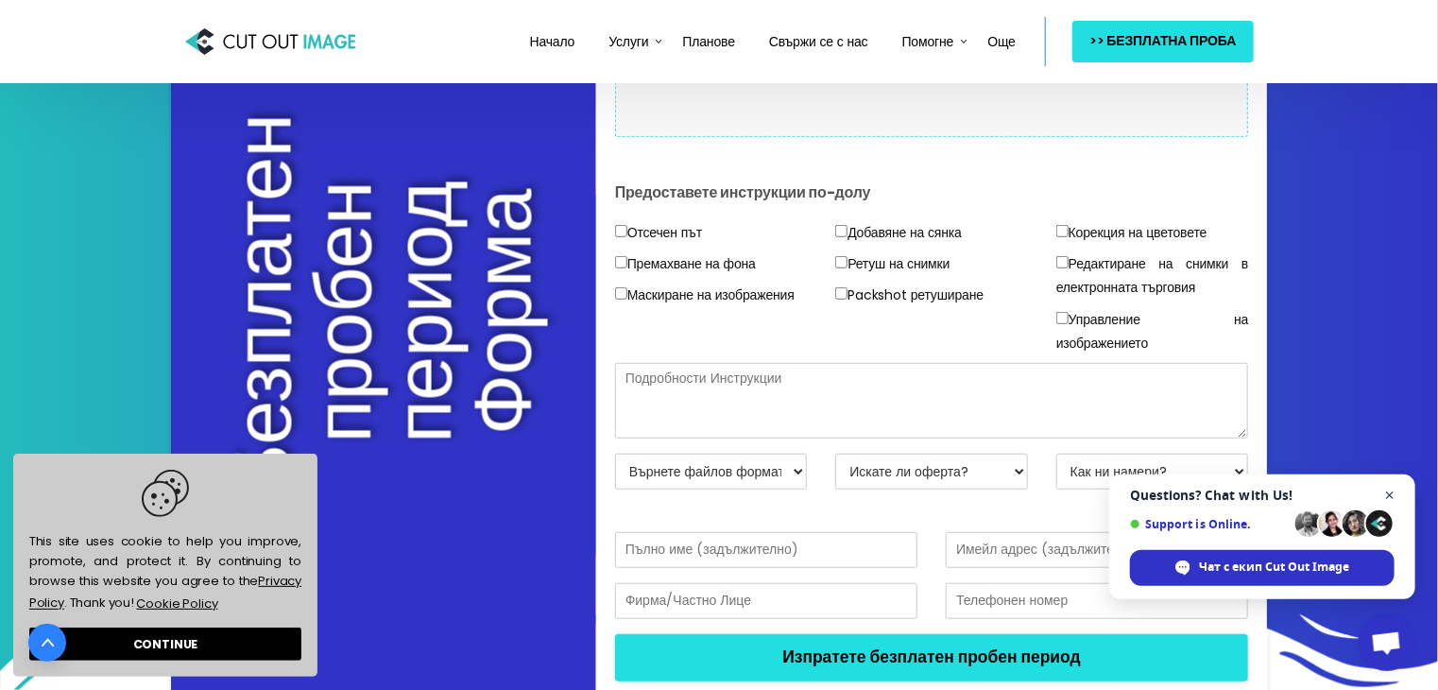  I want to click on a: Privacy Policy, so click(165, 591).